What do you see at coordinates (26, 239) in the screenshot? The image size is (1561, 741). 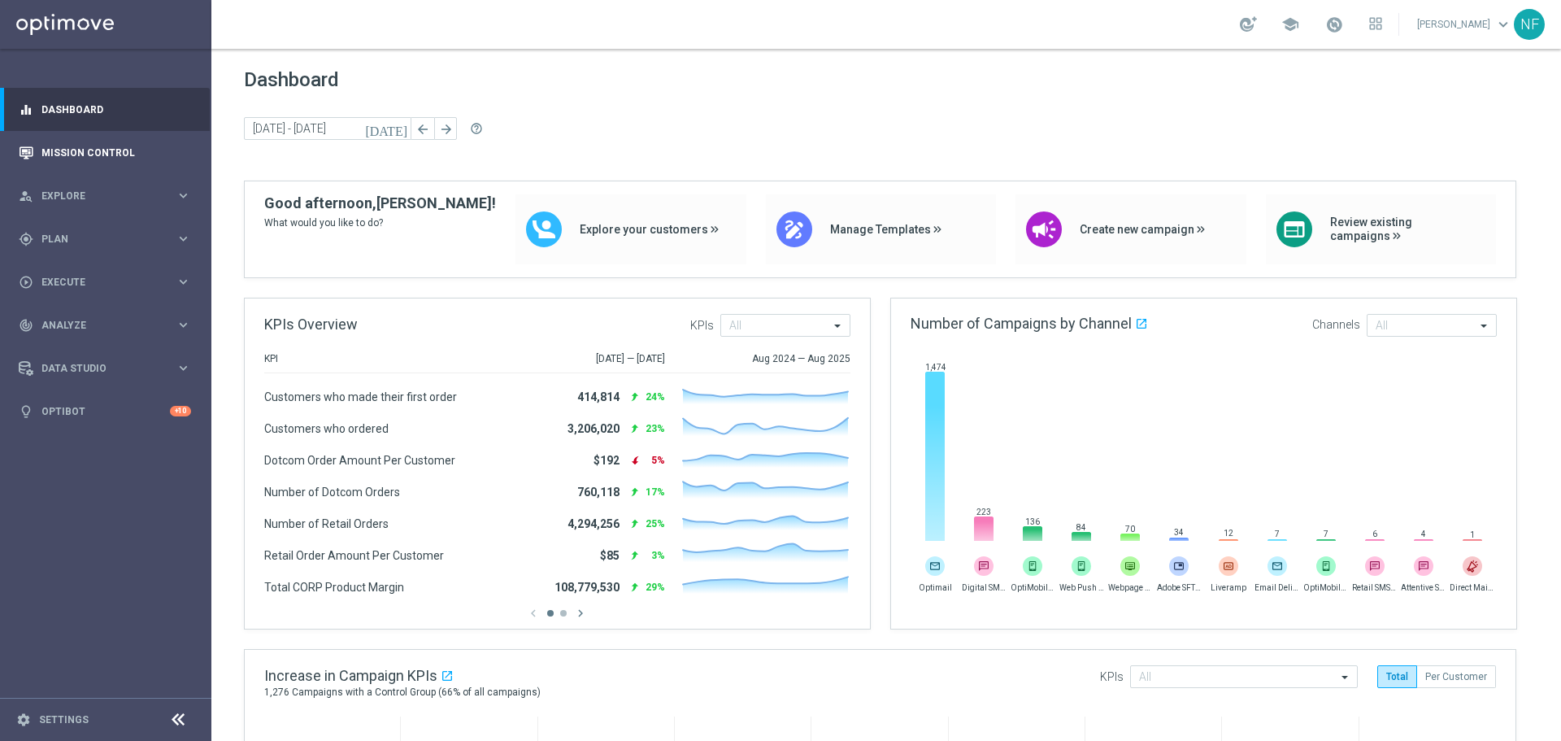 I see `i: gps_fixed` at bounding box center [26, 239].